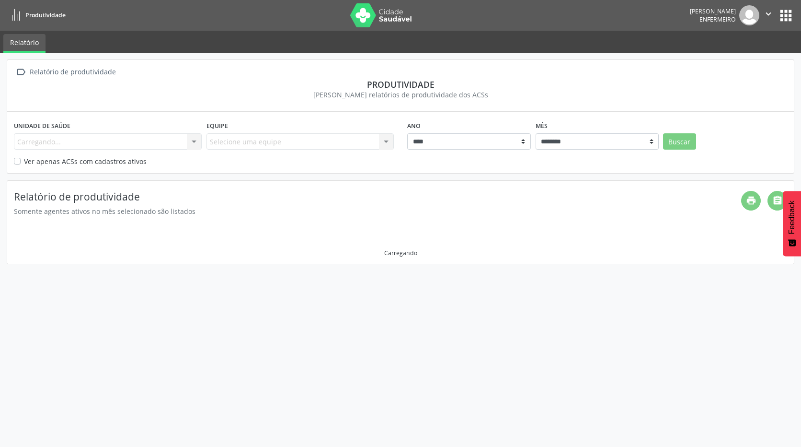 This screenshot has height=447, width=801. I want to click on label: Ver apenas ACSs com cadastros ativos, so click(85, 161).